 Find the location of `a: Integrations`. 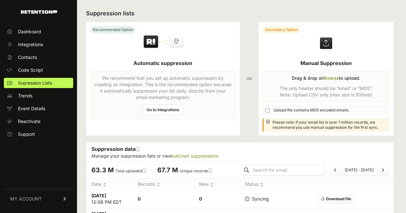

a: Integrations is located at coordinates (38, 45).